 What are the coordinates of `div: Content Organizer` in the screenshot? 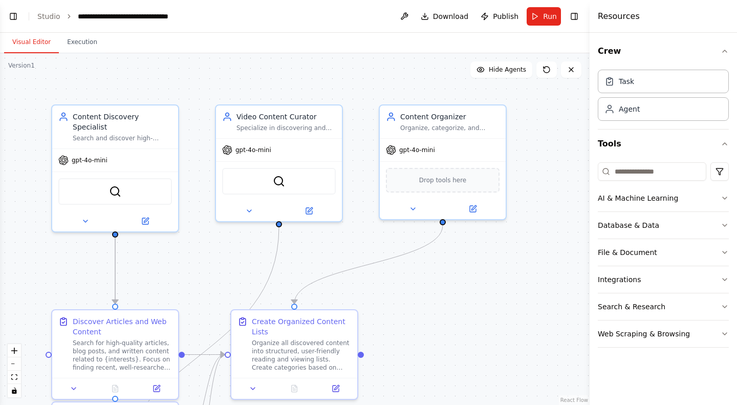 It's located at (450, 117).